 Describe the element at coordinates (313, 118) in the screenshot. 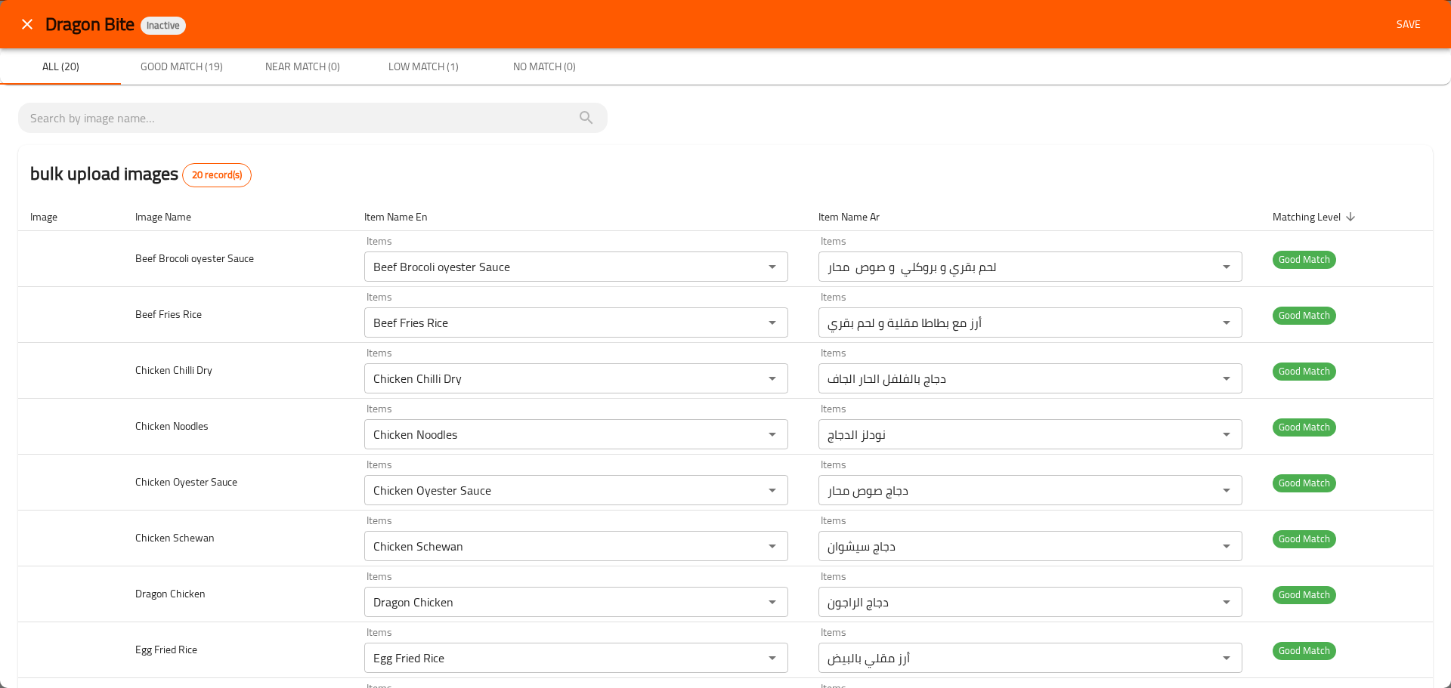

I see `input: search` at that location.